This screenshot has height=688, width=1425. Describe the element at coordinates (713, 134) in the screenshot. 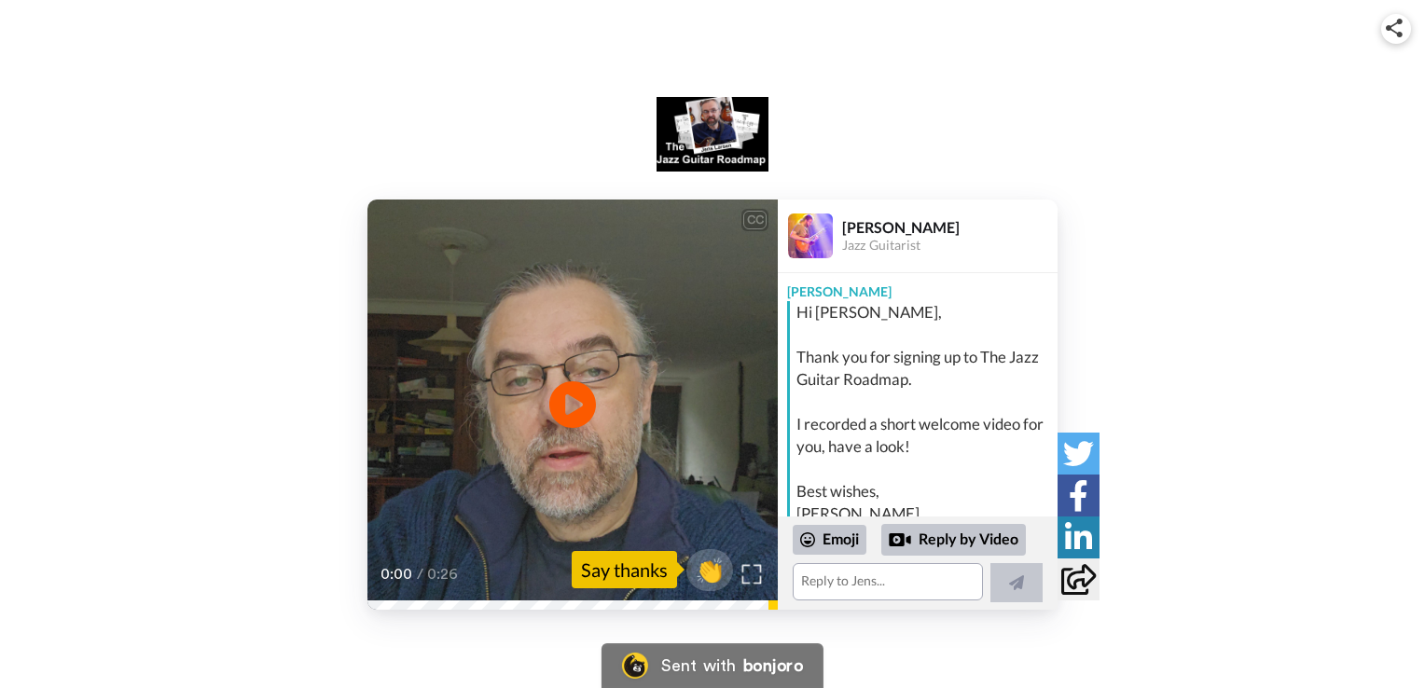

I see `img: logo` at that location.